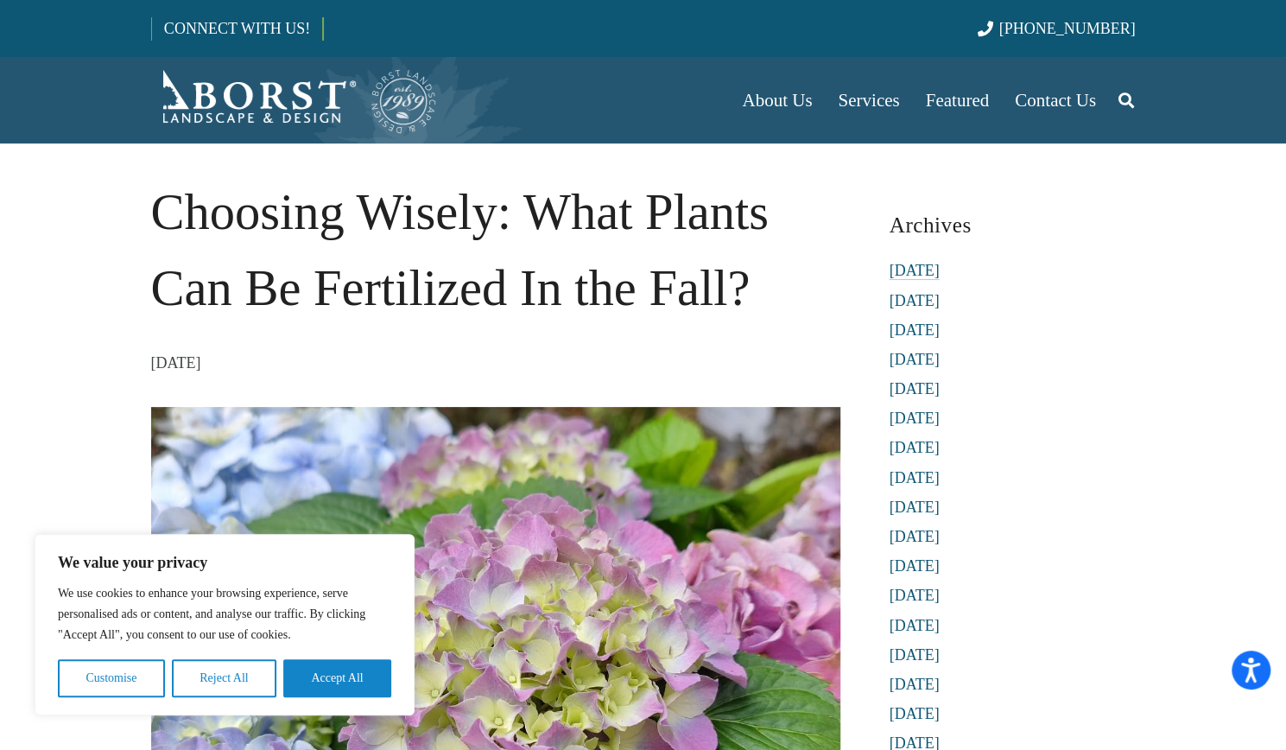 The image size is (1286, 750). What do you see at coordinates (111, 678) in the screenshot?
I see `button: Customise` at bounding box center [111, 678].